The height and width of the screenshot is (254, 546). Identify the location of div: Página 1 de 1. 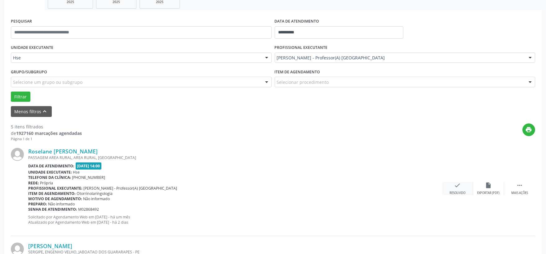
(46, 139).